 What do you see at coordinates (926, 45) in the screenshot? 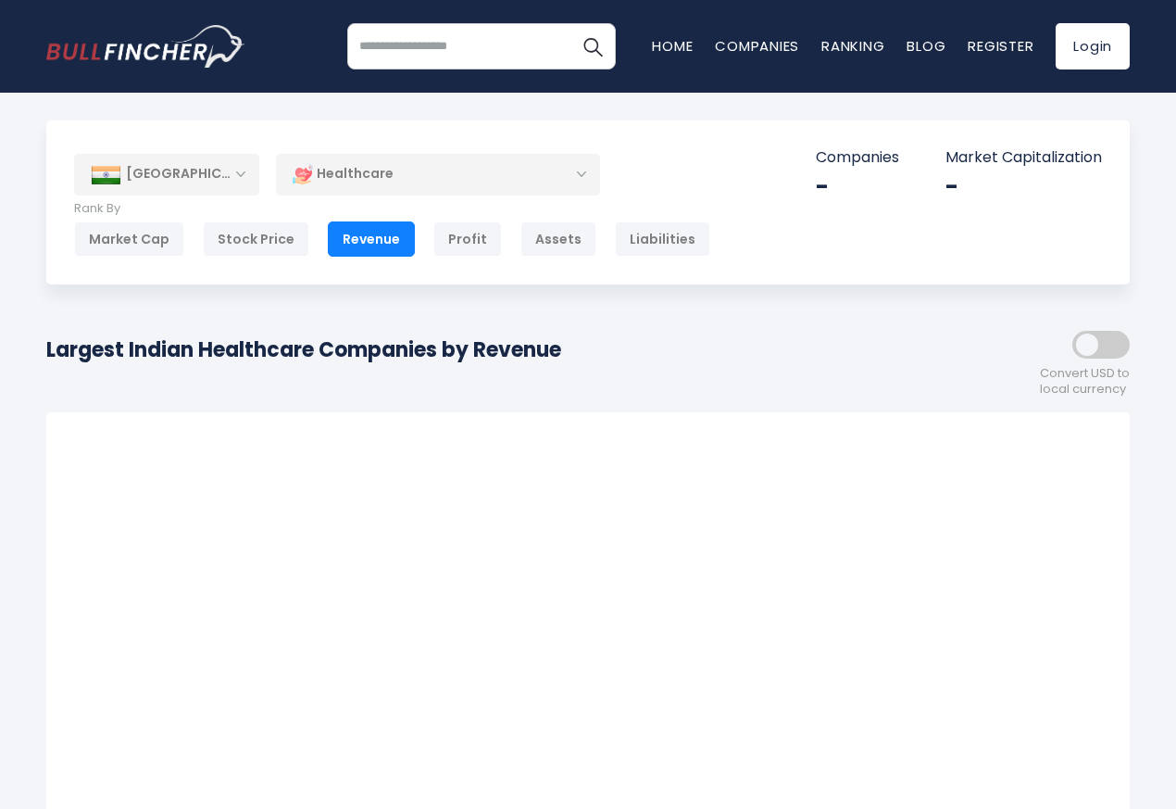
I see `a: Blog` at bounding box center [926, 45].